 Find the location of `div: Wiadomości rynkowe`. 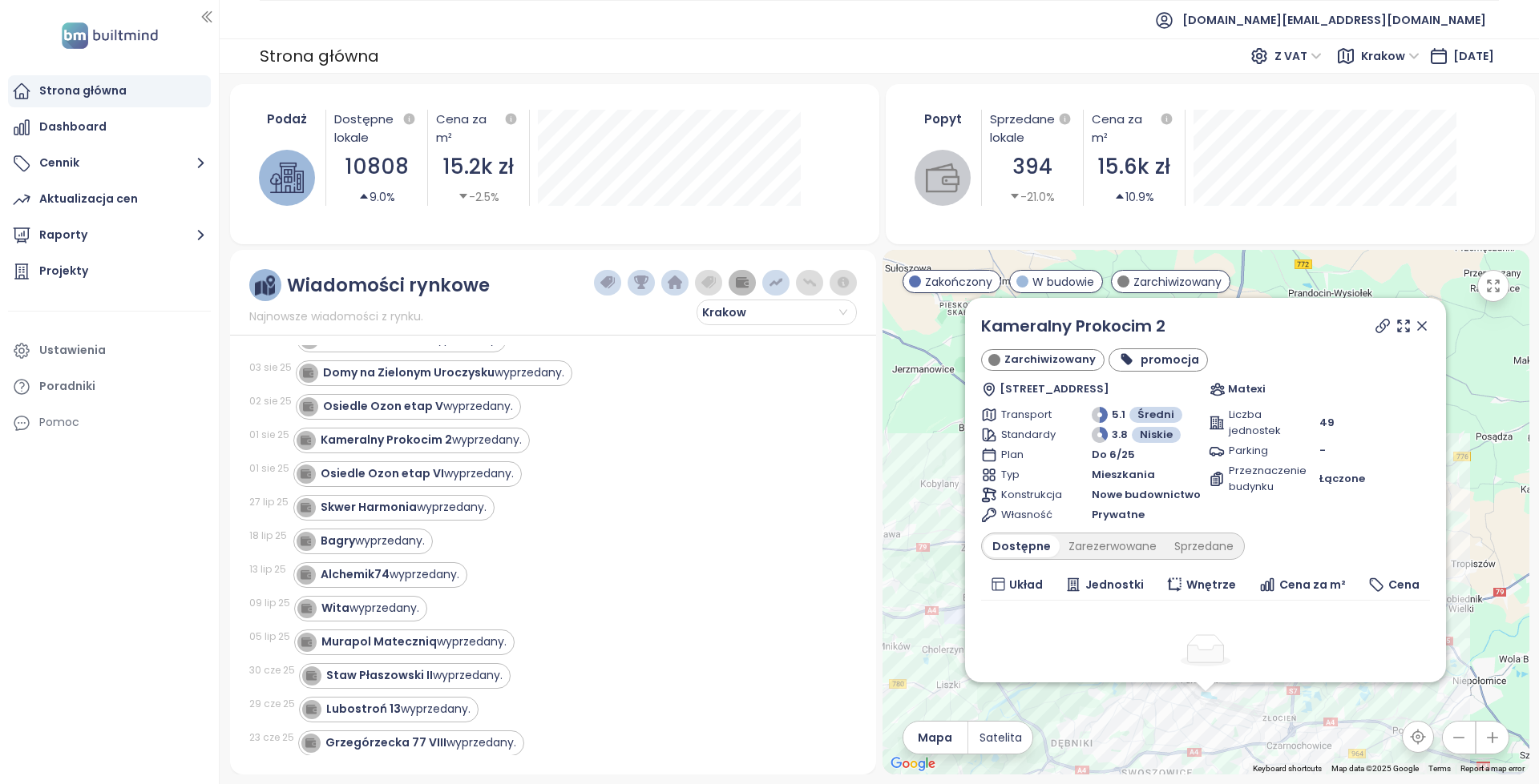

div: Wiadomości rynkowe is located at coordinates (388, 285).